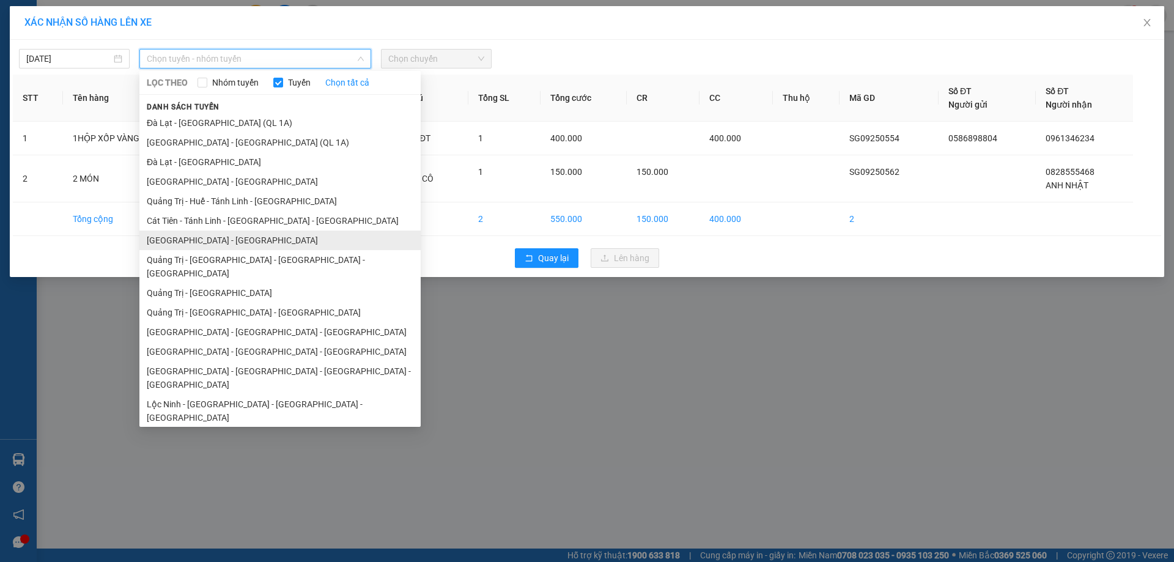 The image size is (1174, 562). I want to click on span: down, so click(361, 59).